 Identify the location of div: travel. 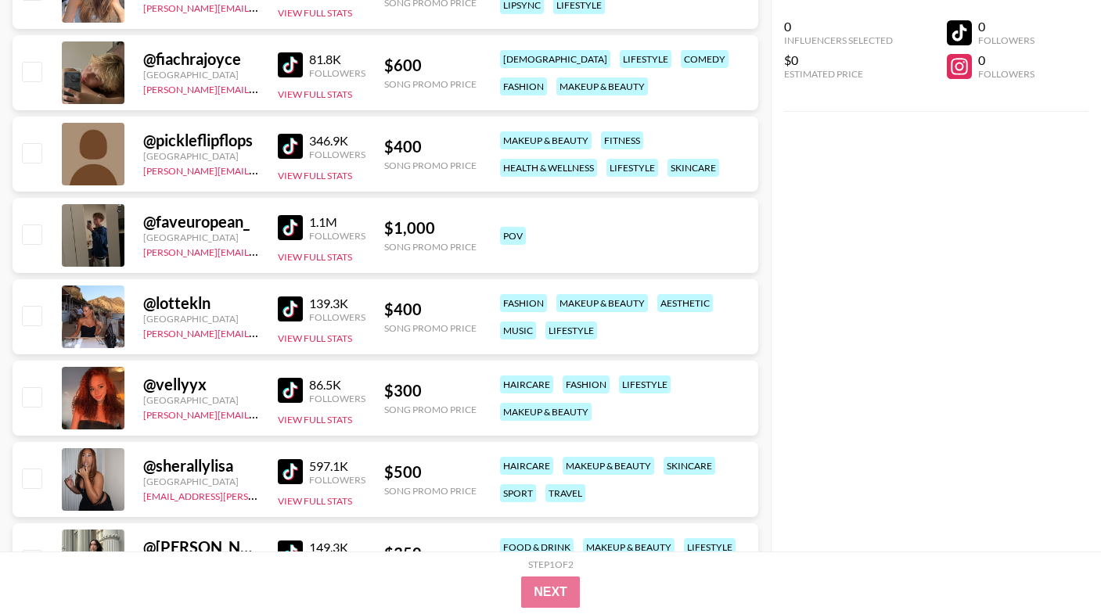
(565, 493).